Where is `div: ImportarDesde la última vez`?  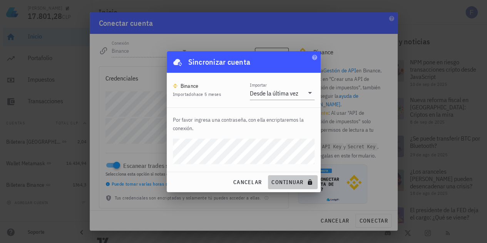
div: ImportarDesde la última vez is located at coordinates (282, 93).